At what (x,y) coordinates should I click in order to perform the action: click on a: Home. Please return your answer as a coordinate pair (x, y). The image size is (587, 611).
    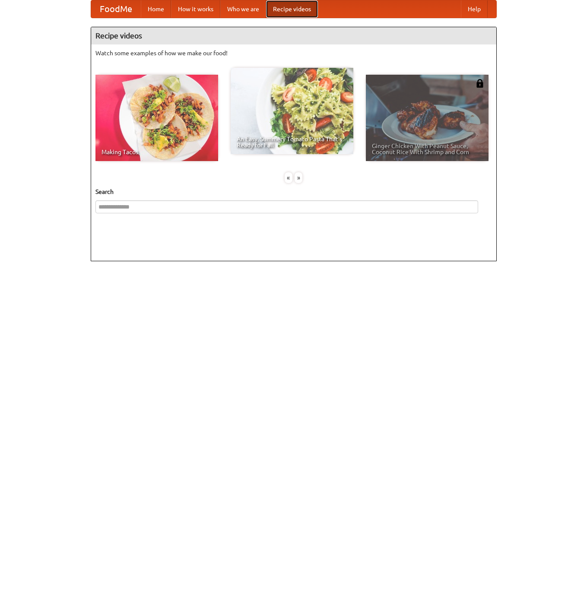
    Looking at the image, I should click on (156, 9).